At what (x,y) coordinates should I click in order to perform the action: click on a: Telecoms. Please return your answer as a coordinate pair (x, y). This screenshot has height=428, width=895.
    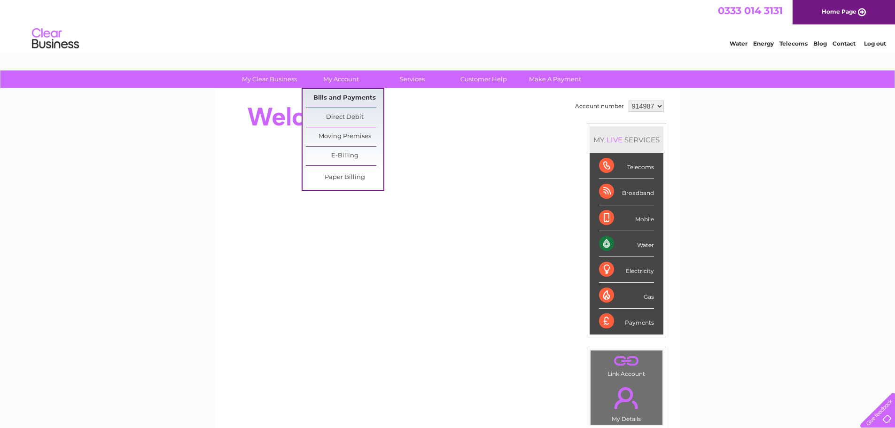
    Looking at the image, I should click on (794, 43).